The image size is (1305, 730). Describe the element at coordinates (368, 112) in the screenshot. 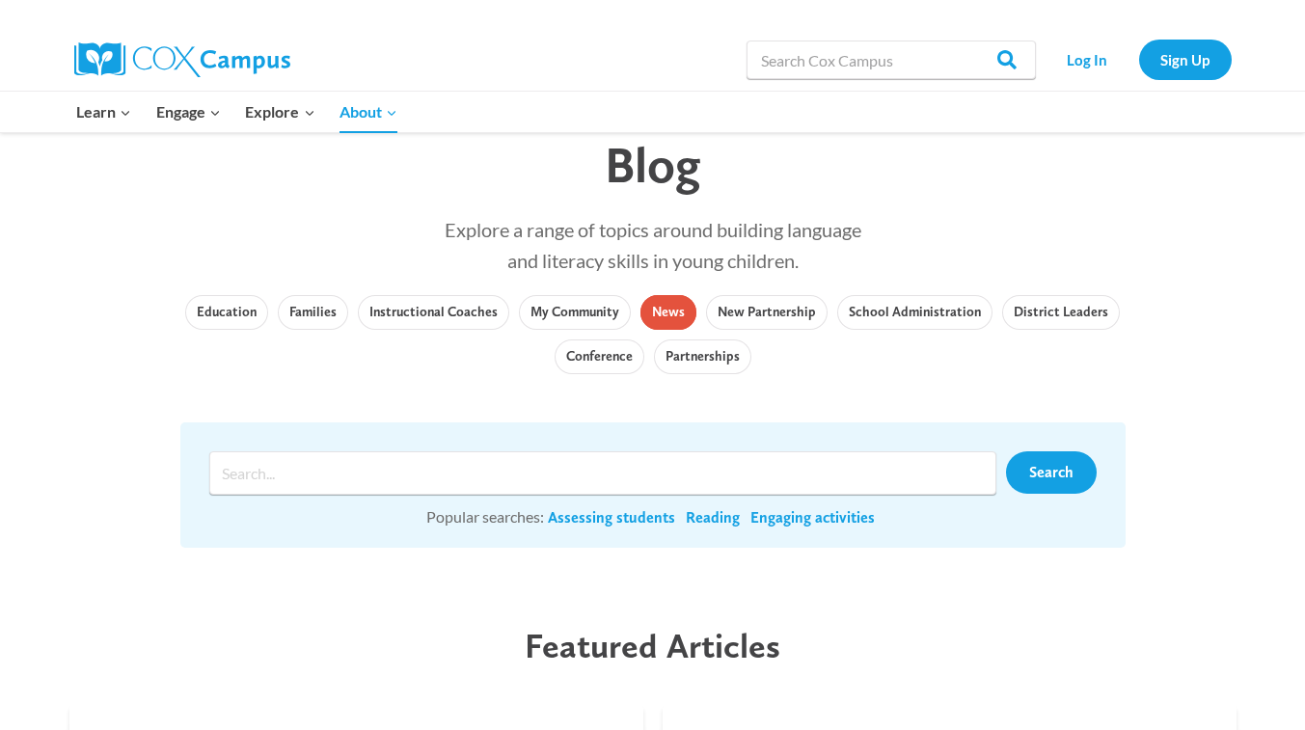

I see `button: Child menu of About` at that location.